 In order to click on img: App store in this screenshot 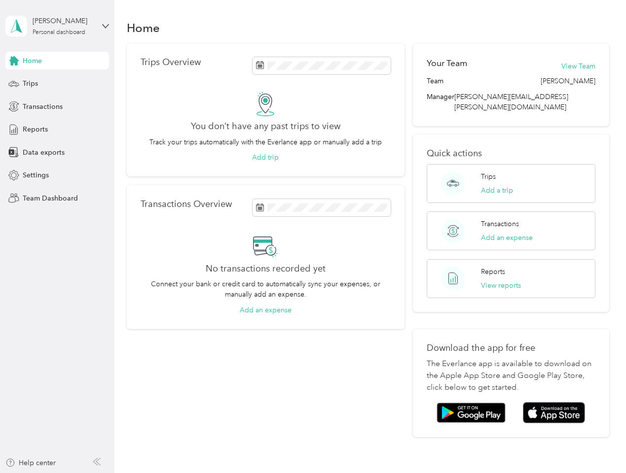, I will do `click(554, 413)`.